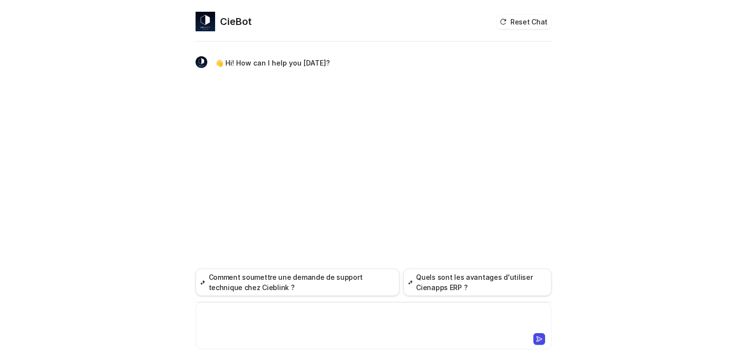 This screenshot has width=747, height=361. I want to click on button: Quels sont les avantages d'utiliser Cienapps ERP ?, so click(477, 282).